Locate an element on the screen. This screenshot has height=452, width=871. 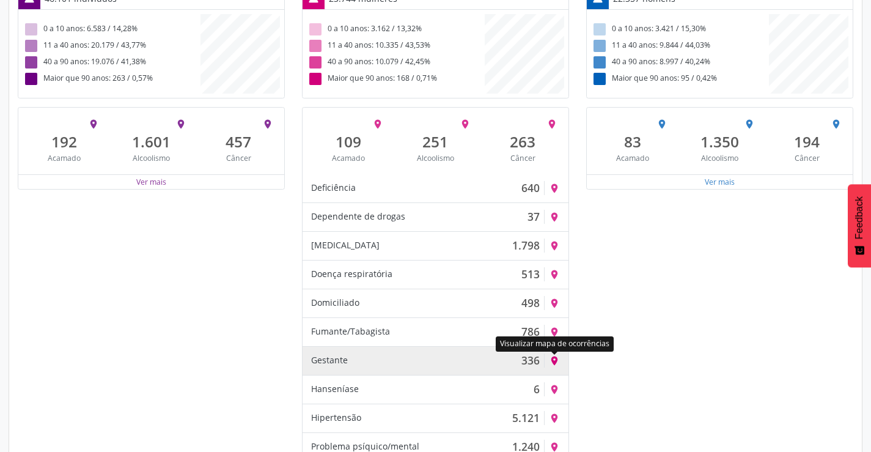
button: Feedback - Mostrar pesquisa is located at coordinates (860, 226).